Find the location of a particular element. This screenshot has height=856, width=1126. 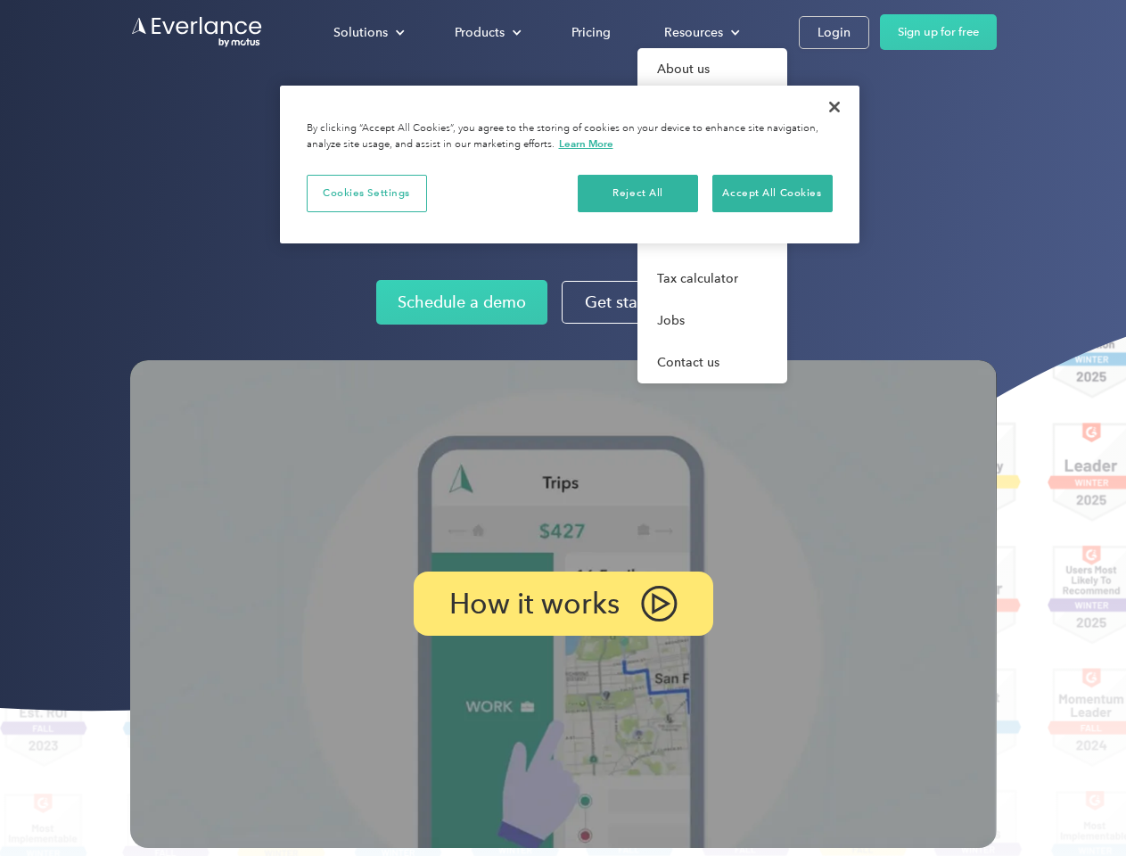

a: Get started for free is located at coordinates (655, 302).